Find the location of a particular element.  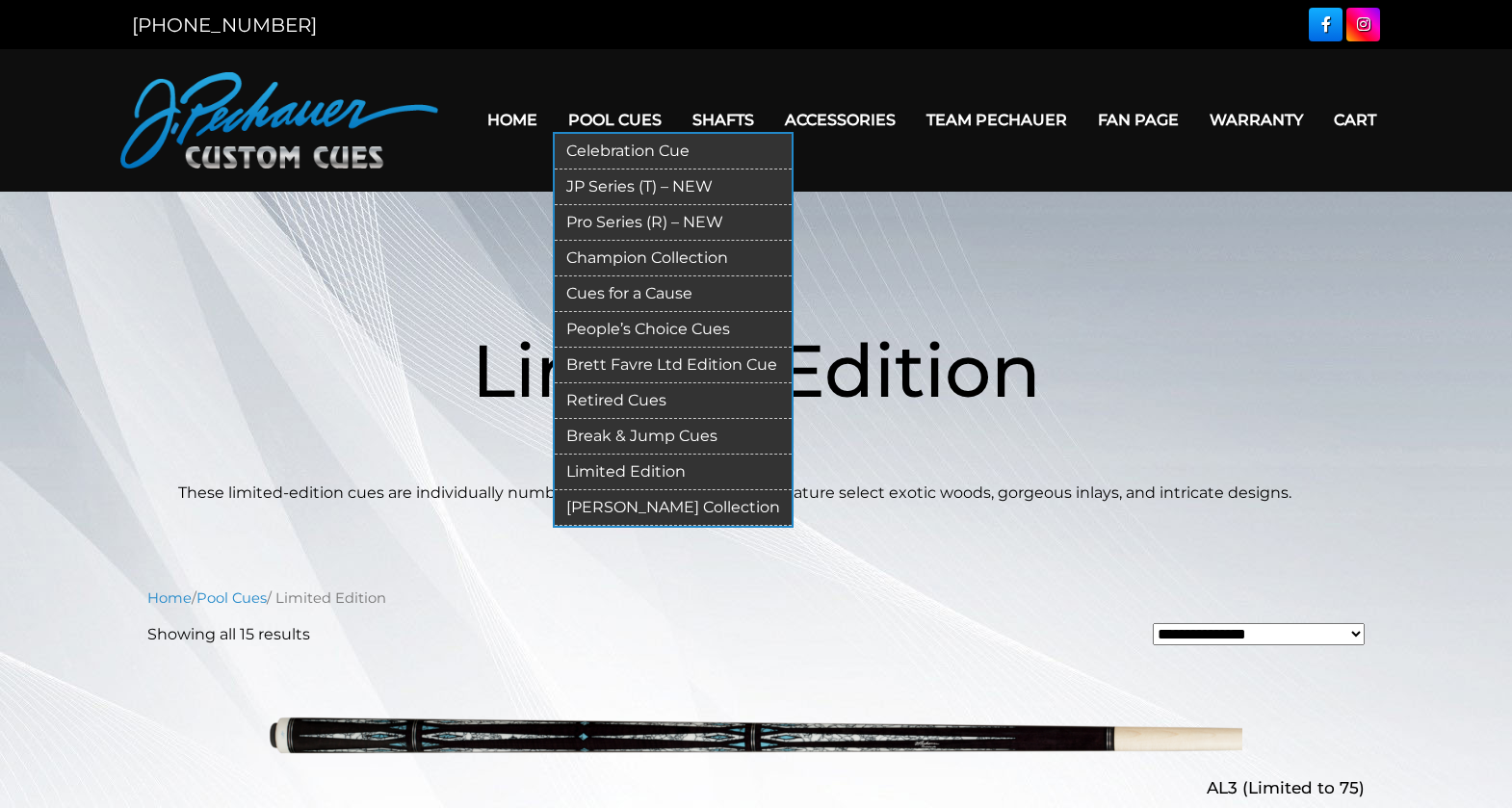

nav: Breadcrumb is located at coordinates (756, 598).